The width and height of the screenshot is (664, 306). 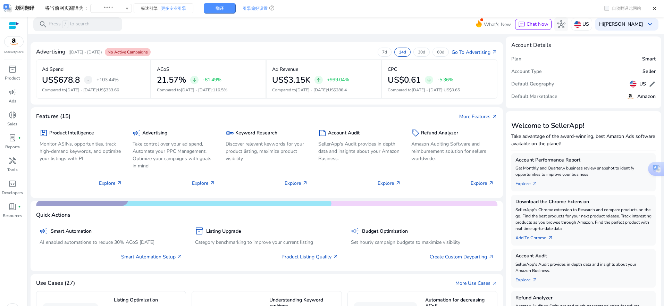 What do you see at coordinates (583, 256) in the screenshot?
I see `h5: Account Audit` at bounding box center [583, 256].